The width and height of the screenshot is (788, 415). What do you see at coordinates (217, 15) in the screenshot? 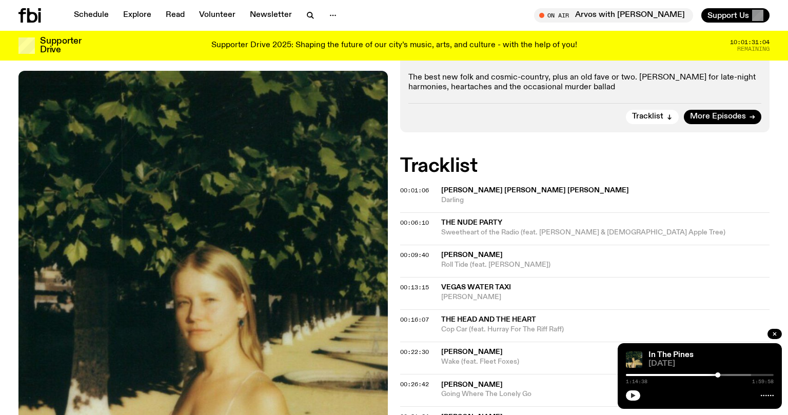
I see `a: Volunteer` at bounding box center [217, 15].